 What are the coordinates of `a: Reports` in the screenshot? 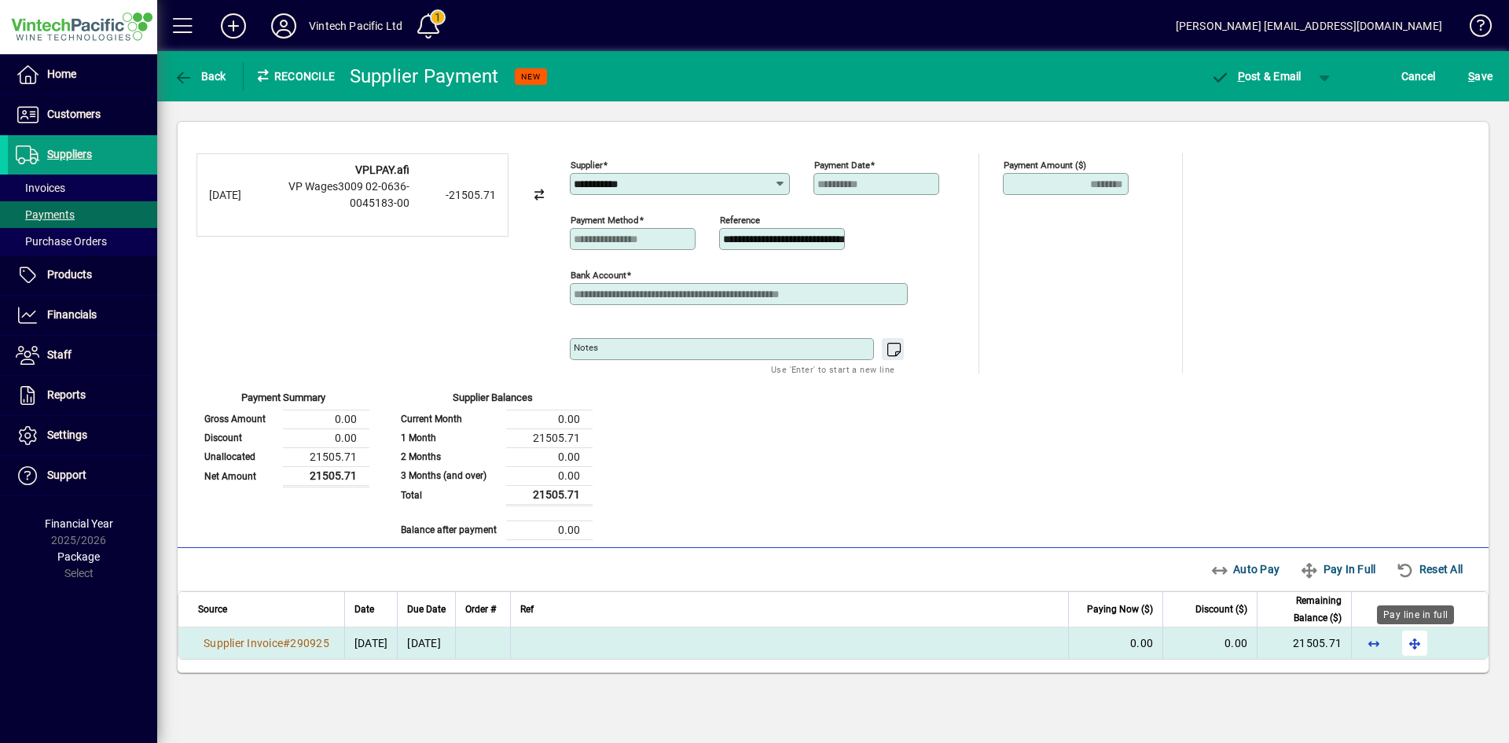 It's located at (83, 395).